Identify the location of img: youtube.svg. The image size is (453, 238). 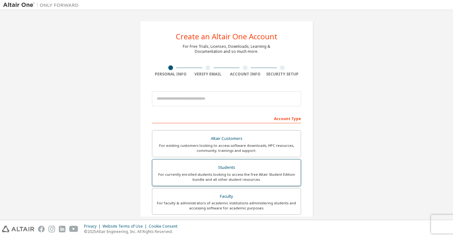
(74, 229).